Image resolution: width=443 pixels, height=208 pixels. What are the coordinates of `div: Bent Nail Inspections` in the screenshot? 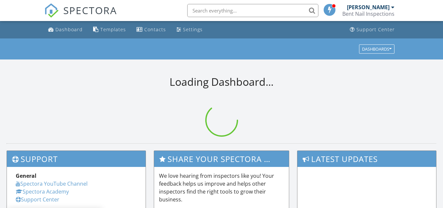 It's located at (369, 14).